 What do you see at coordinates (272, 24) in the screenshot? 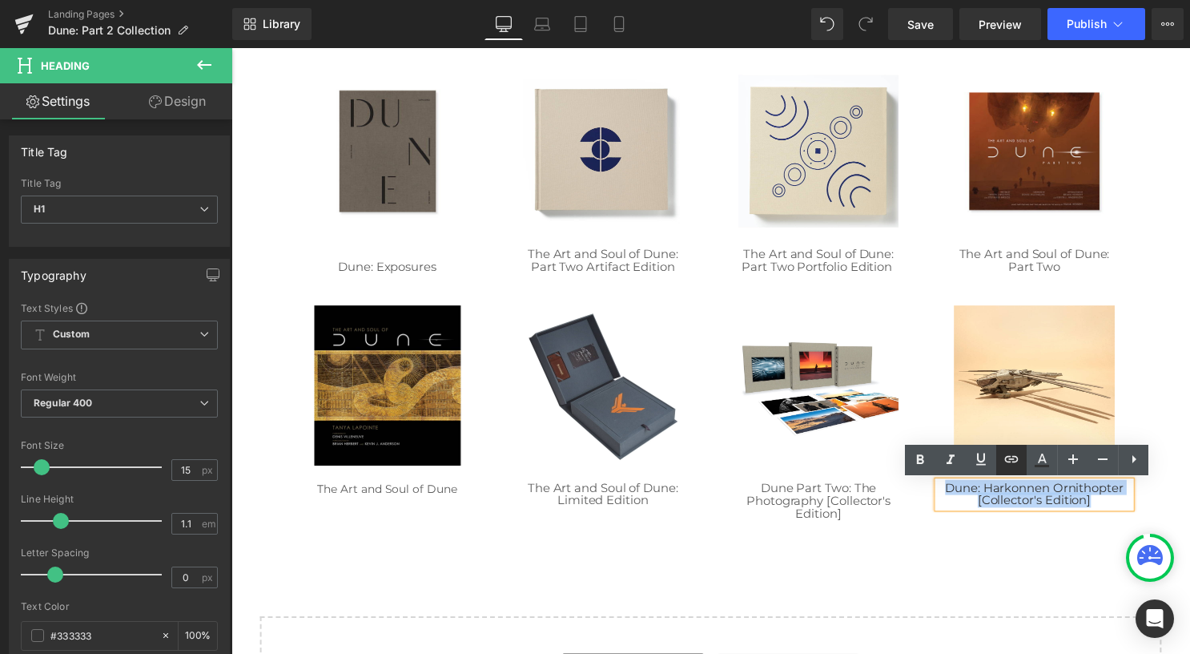
I see `a: New Library` at bounding box center [272, 24].